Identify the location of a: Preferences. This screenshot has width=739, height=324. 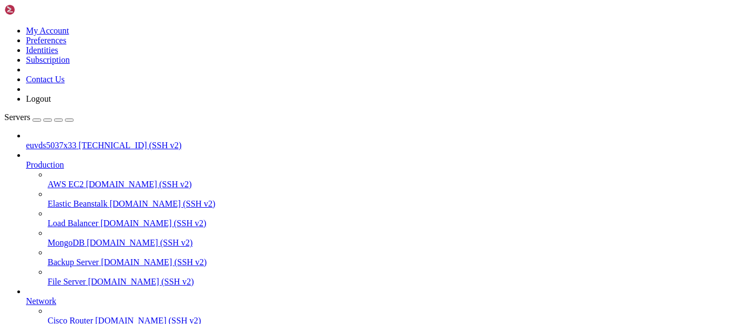
(46, 40).